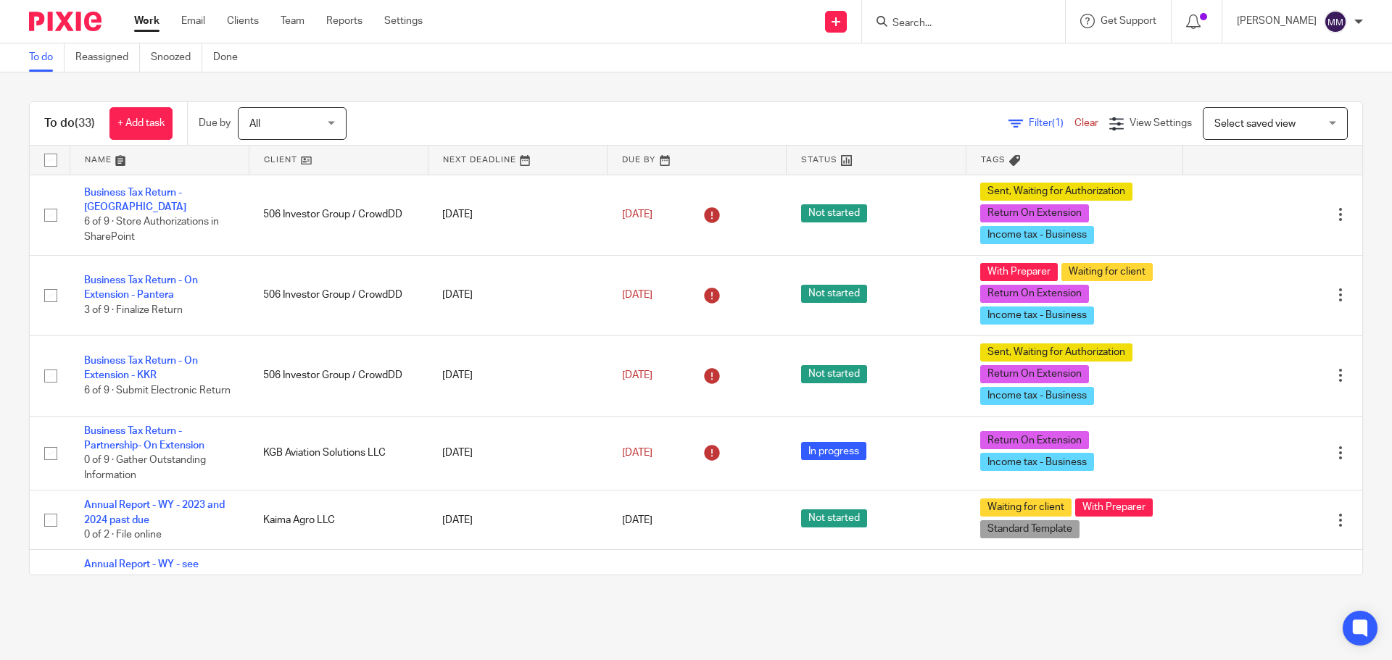  What do you see at coordinates (993, 159) in the screenshot?
I see `span: Tags` at bounding box center [993, 159].